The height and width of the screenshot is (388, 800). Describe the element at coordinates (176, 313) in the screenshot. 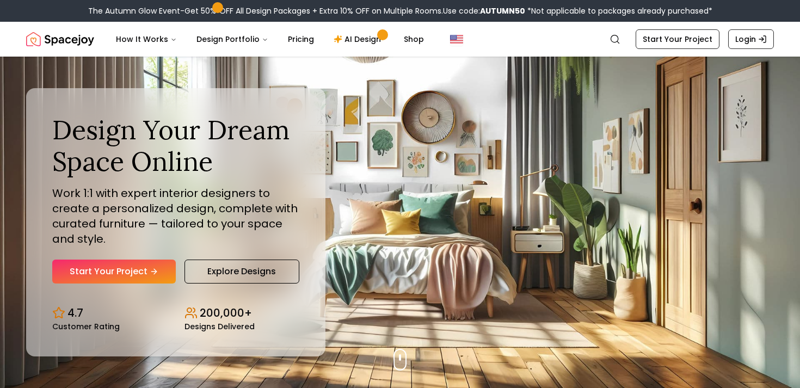

I see `div: Design stats` at that location.